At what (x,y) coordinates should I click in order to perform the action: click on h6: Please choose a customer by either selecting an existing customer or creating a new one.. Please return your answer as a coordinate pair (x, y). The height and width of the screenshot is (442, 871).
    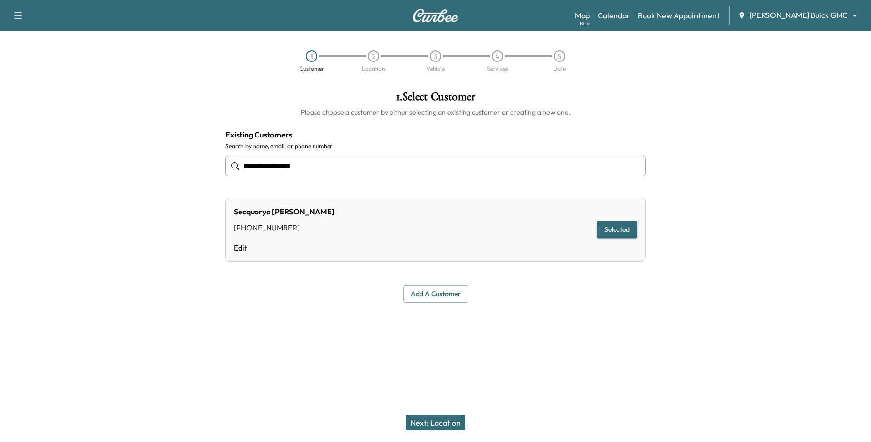
    Looking at the image, I should click on (436, 112).